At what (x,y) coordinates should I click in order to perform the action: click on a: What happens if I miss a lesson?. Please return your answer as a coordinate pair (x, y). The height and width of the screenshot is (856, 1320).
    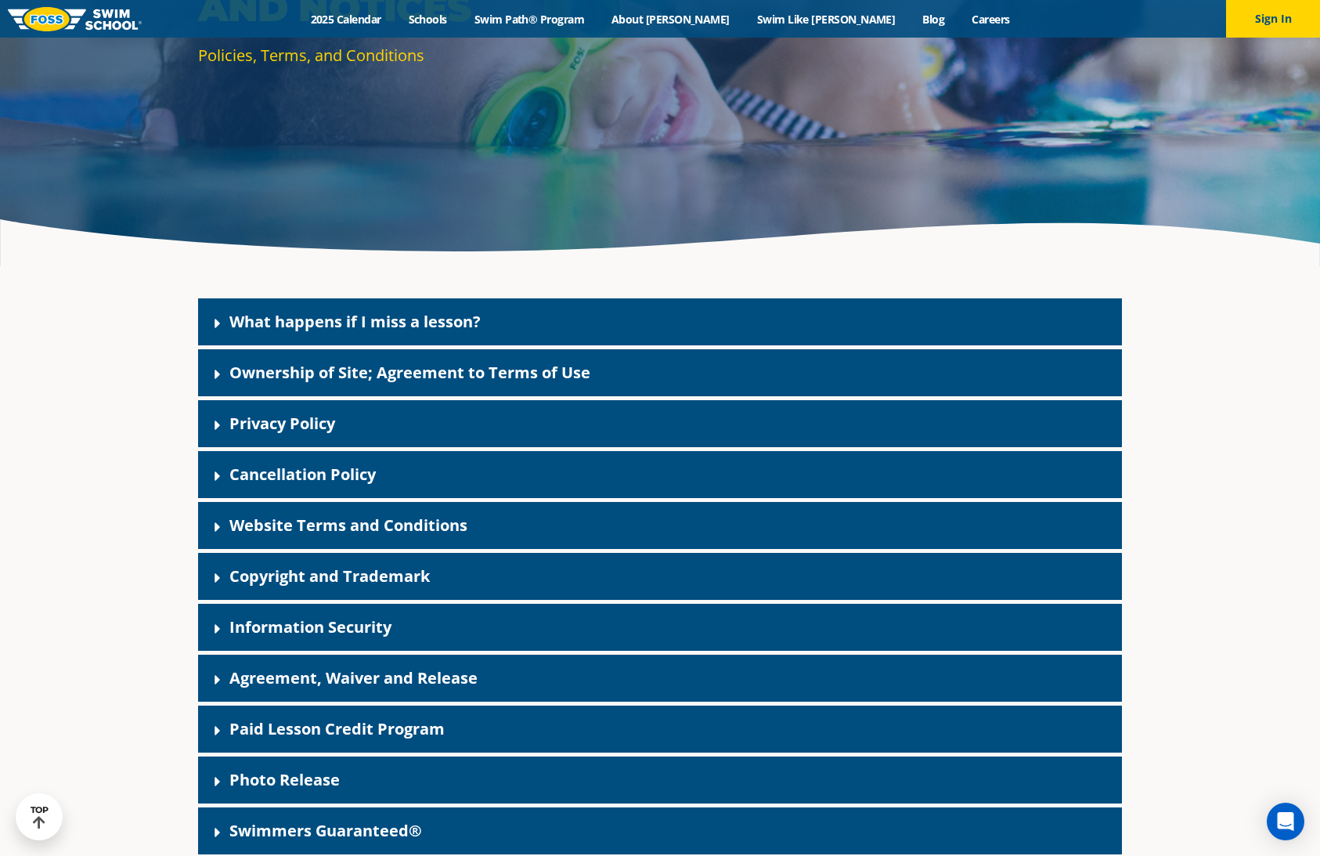
    Looking at the image, I should click on (355, 321).